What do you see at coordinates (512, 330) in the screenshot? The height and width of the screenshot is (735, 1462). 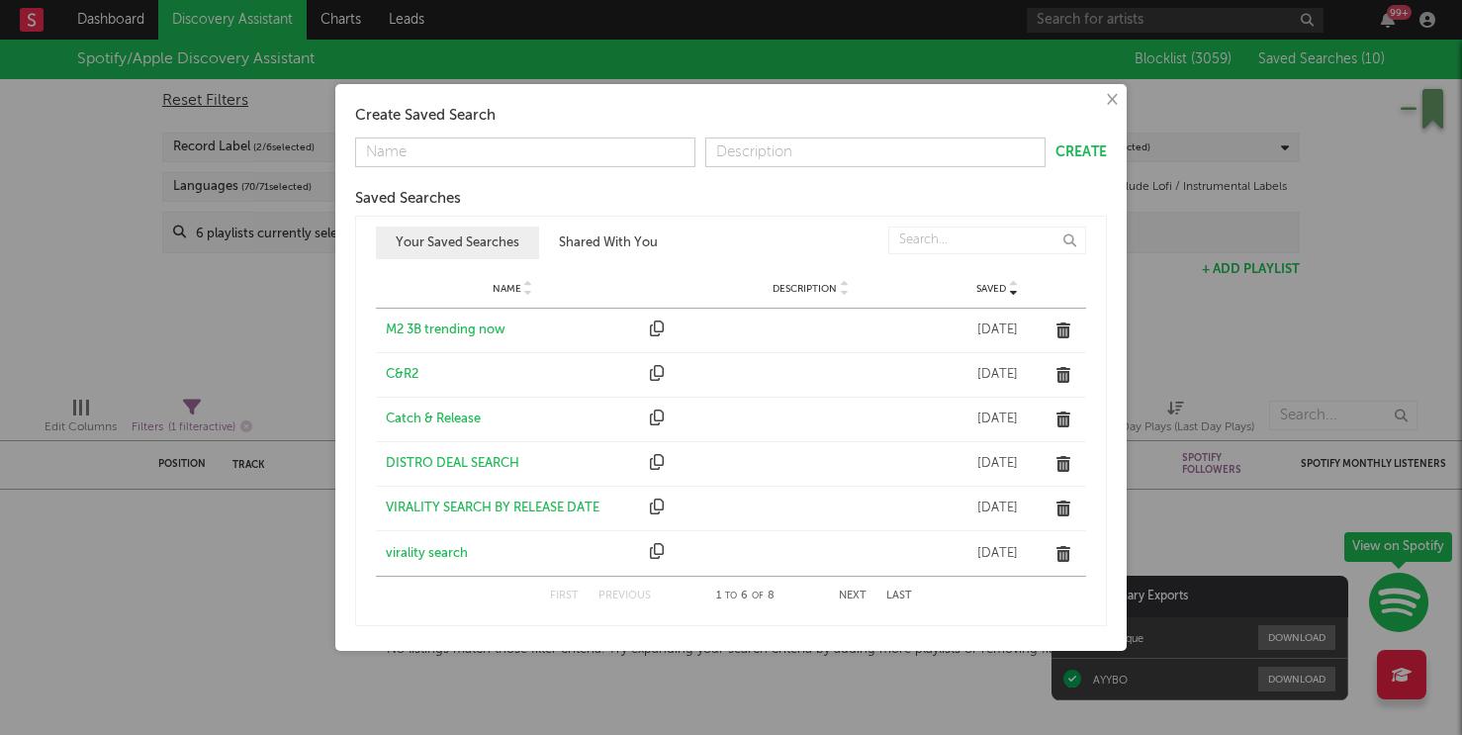 I see `a: M2 3B trending now` at bounding box center [512, 330].